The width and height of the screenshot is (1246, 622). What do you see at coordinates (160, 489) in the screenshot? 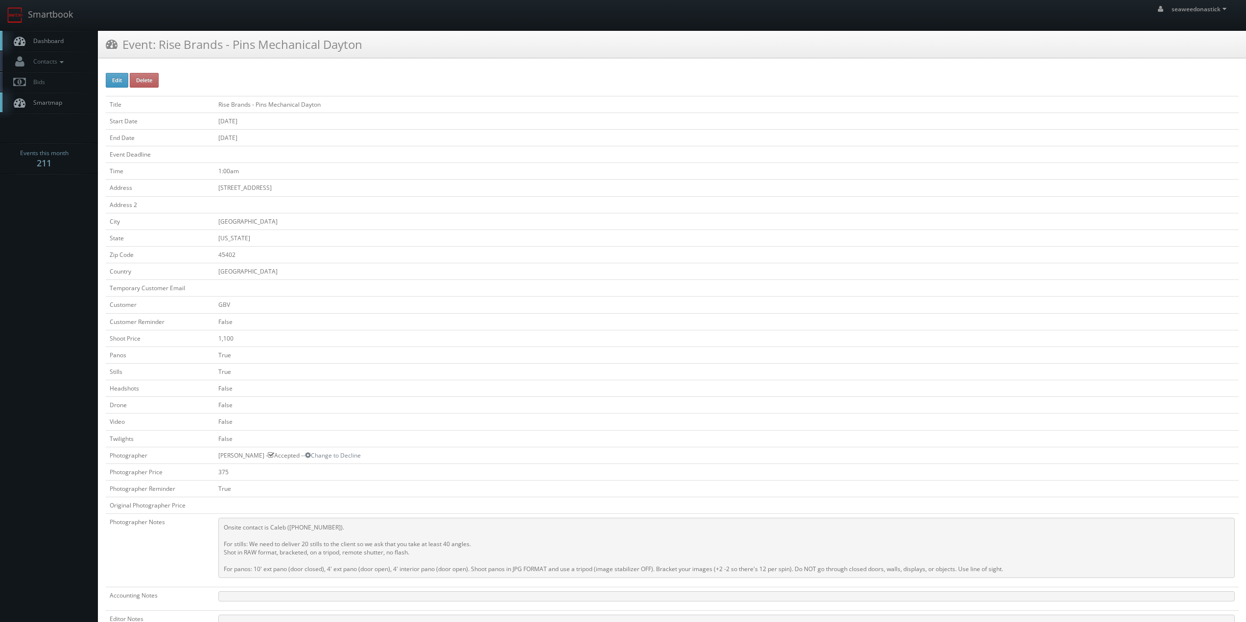
I see `td: Photographer Reminder` at bounding box center [160, 489].